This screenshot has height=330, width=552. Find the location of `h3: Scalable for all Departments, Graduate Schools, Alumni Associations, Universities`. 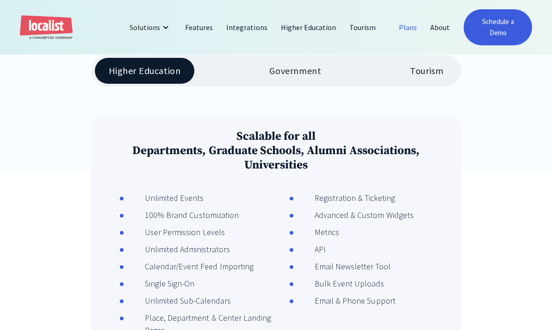

h3: Scalable for all Departments, Graduate Schools, Alumni Associations, Universities is located at coordinates (276, 150).